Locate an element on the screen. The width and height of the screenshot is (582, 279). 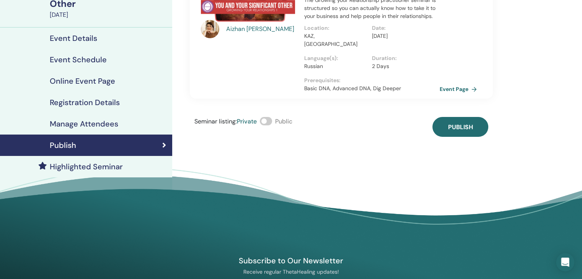
h4: Online Event Page is located at coordinates (82, 81).